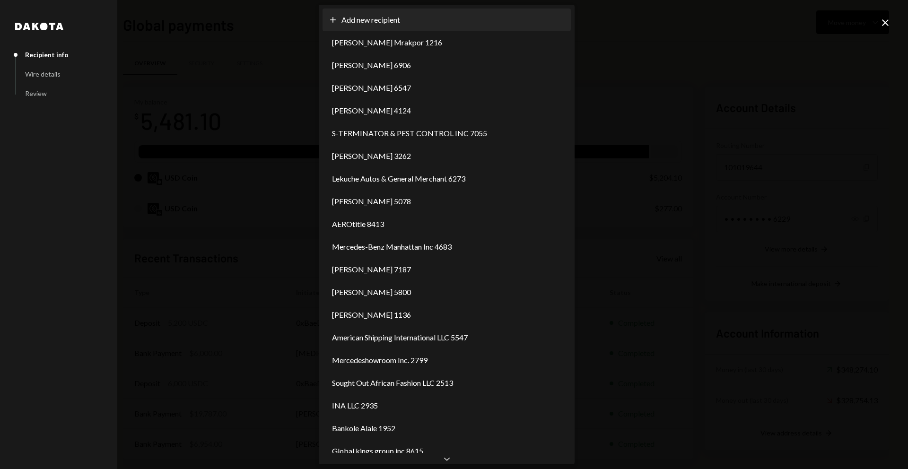 This screenshot has height=469, width=908. What do you see at coordinates (36, 93) in the screenshot?
I see `div: Review` at bounding box center [36, 93].